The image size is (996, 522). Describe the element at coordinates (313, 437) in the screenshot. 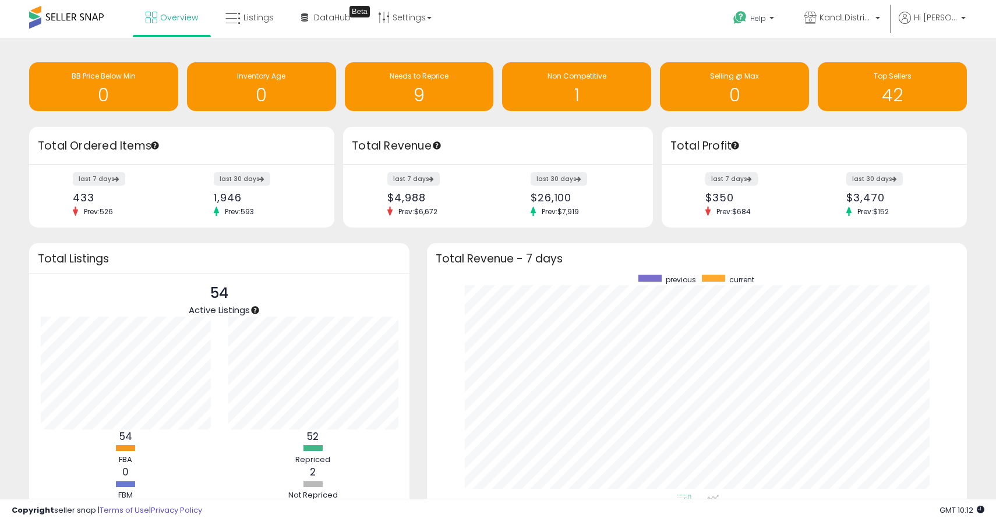

I see `b: 52` at that location.